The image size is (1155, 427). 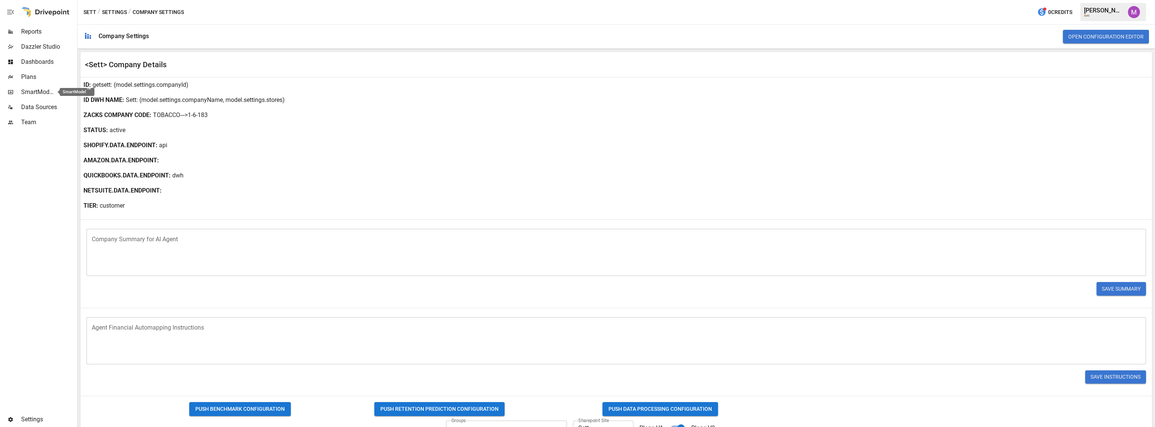 I want to click on b: ZACKS COMPANY CODE :, so click(x=118, y=115).